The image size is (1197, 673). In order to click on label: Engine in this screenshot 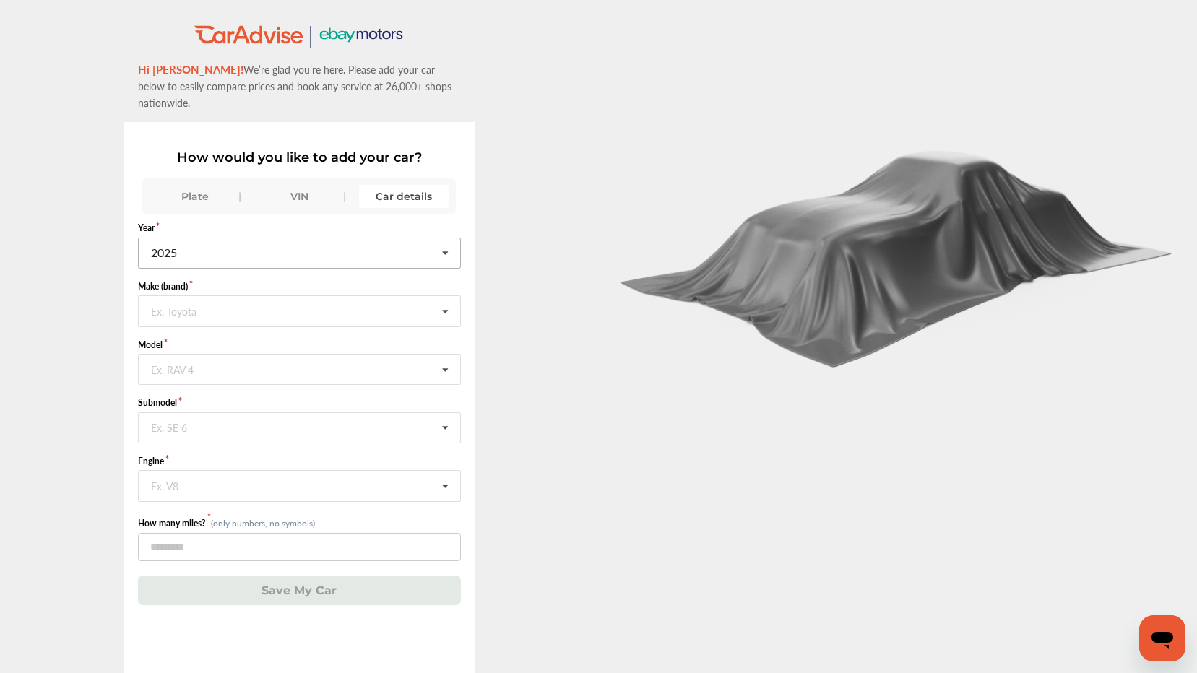, I will do `click(299, 461)`.